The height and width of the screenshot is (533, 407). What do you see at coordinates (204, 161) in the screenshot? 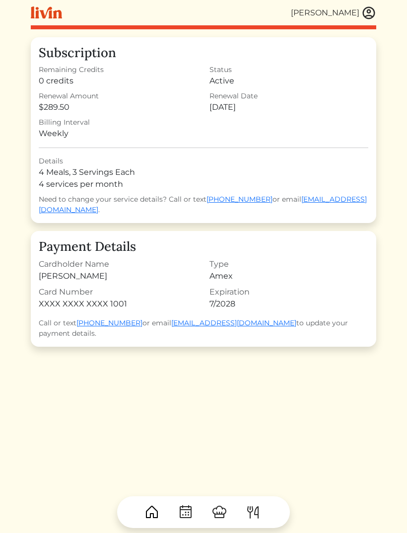
I see `div: Details` at bounding box center [204, 161].